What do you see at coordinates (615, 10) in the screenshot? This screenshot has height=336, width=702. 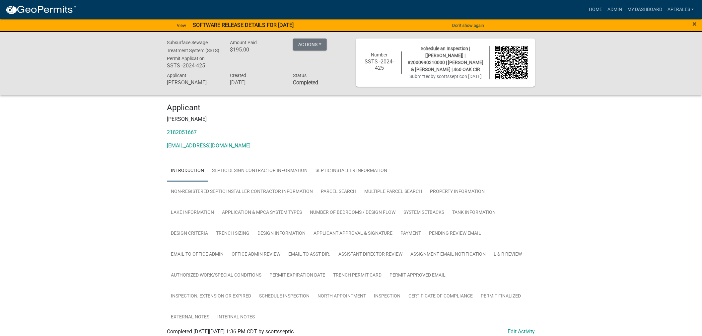 I see `a: Admin` at bounding box center [615, 10].